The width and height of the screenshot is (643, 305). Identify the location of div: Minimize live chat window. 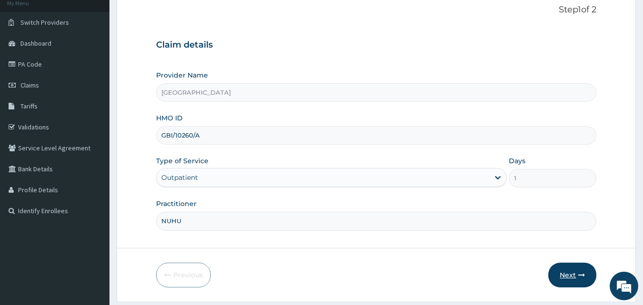
(168, 16).